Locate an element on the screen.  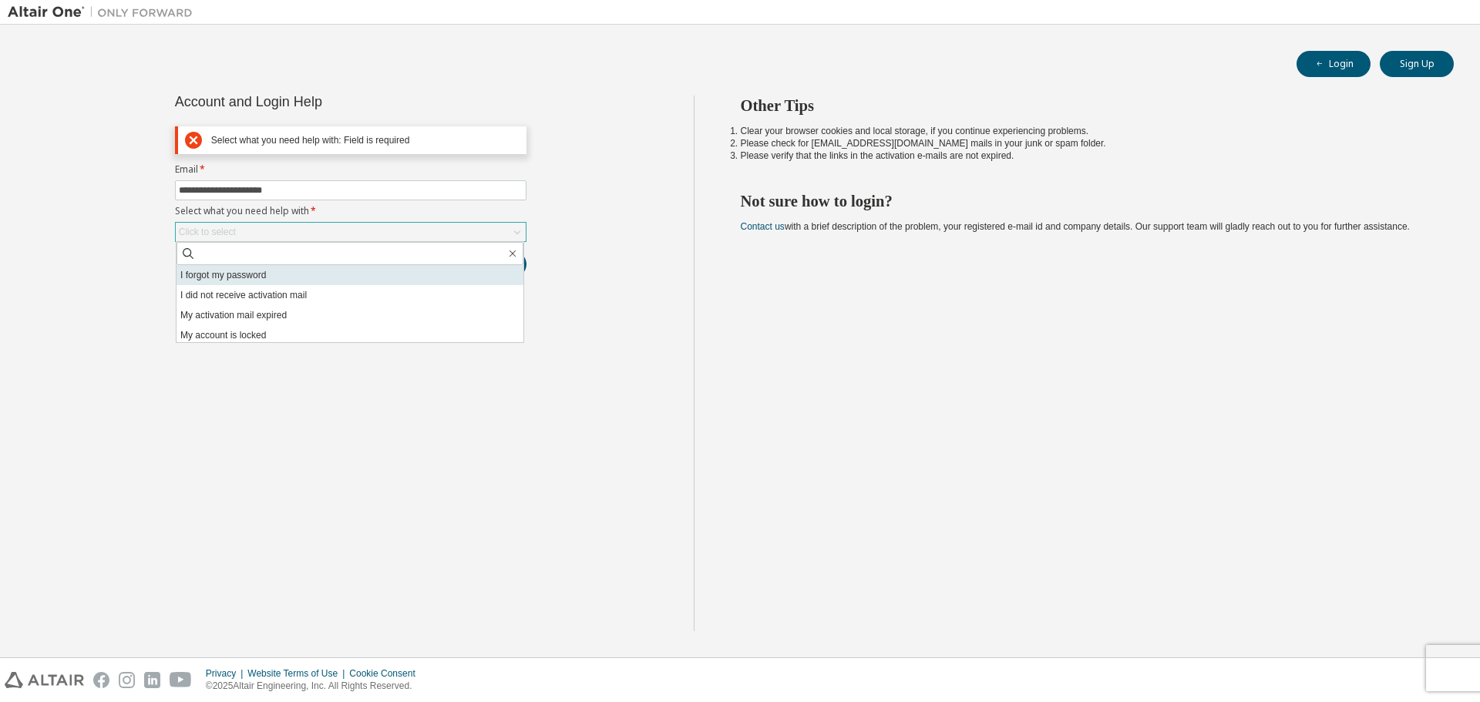
div: Select what you need help with: Field is required is located at coordinates (365, 140).